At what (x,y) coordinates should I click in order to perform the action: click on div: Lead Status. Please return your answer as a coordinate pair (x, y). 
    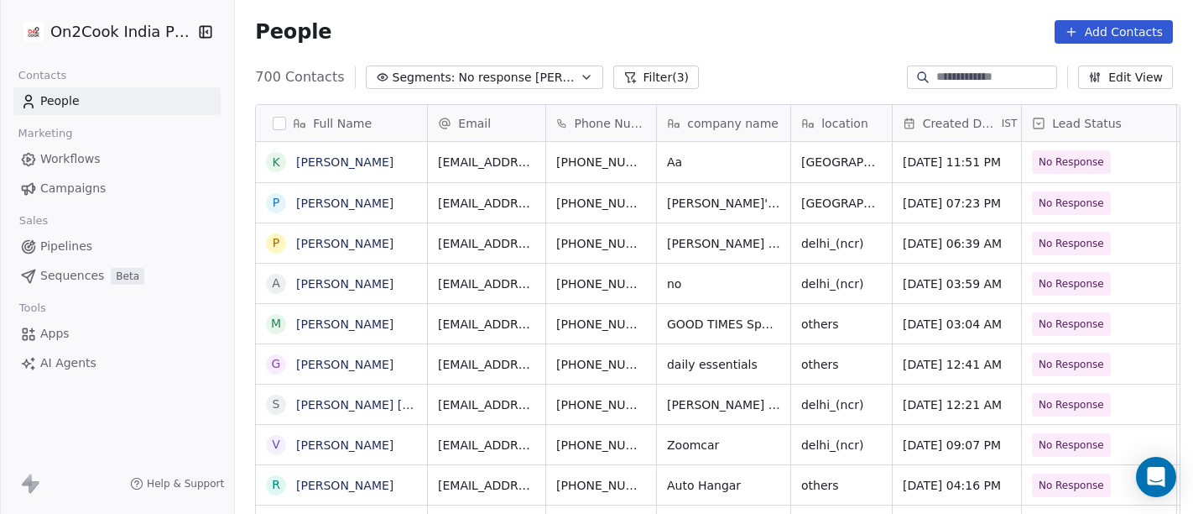
    Looking at the image, I should click on (1099, 123).